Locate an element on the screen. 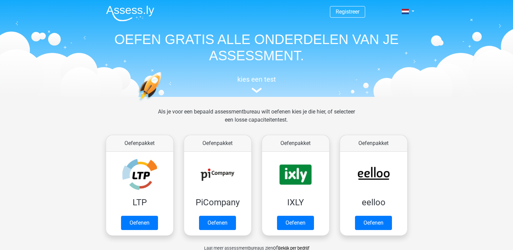  img: oefenen is located at coordinates (163, 102).